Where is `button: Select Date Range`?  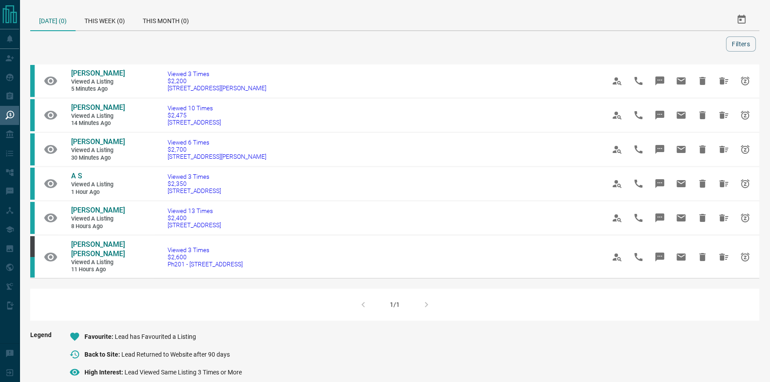
button: Select Date Range is located at coordinates (742, 20).